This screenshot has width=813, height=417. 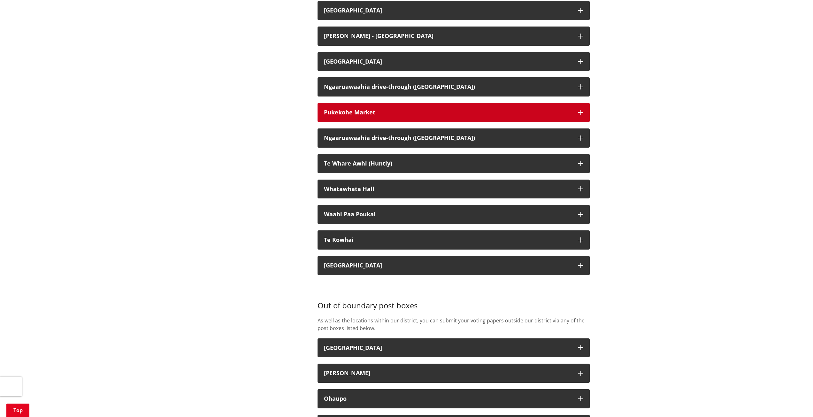 I want to click on button: Pukekohe Market, so click(x=454, y=112).